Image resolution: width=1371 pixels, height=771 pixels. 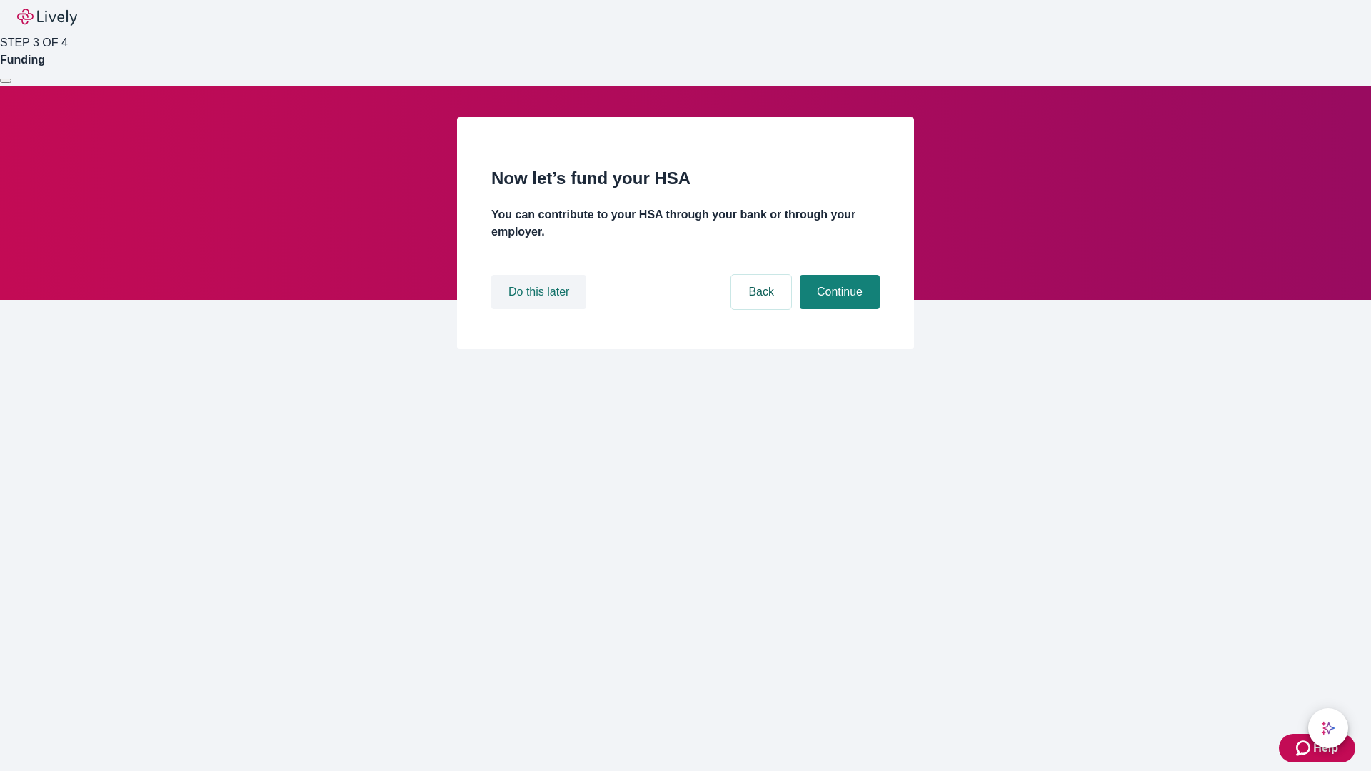 I want to click on button: Zendesk support iconHelp, so click(x=1317, y=748).